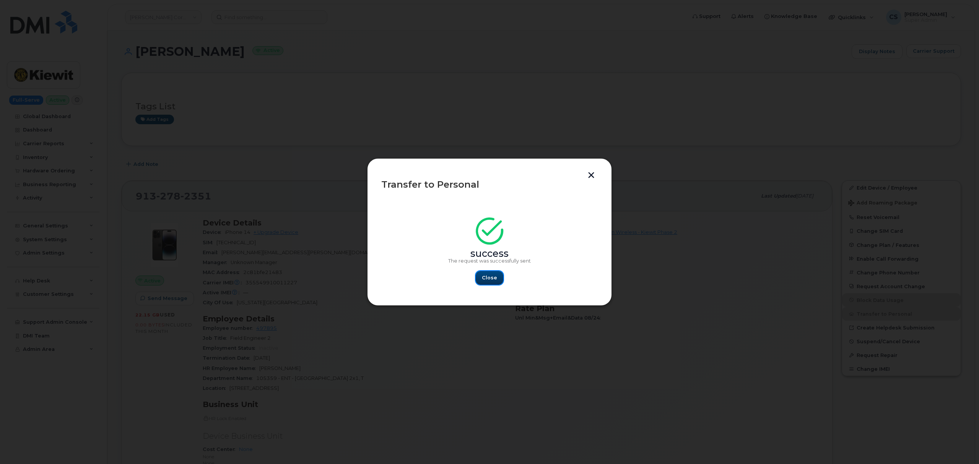 Image resolution: width=979 pixels, height=464 pixels. I want to click on span: Close, so click(489, 278).